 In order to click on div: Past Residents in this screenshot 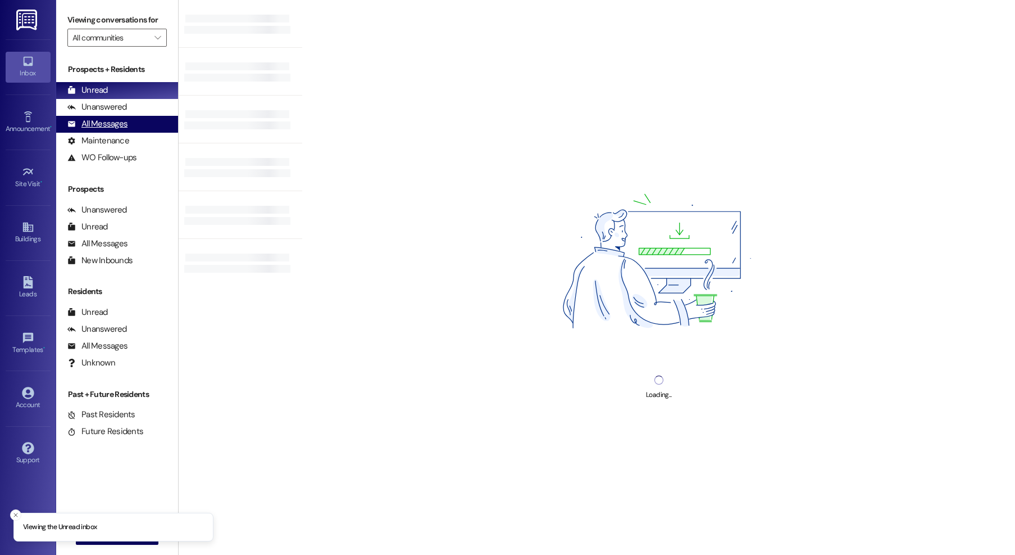, I will do `click(101, 414)`.